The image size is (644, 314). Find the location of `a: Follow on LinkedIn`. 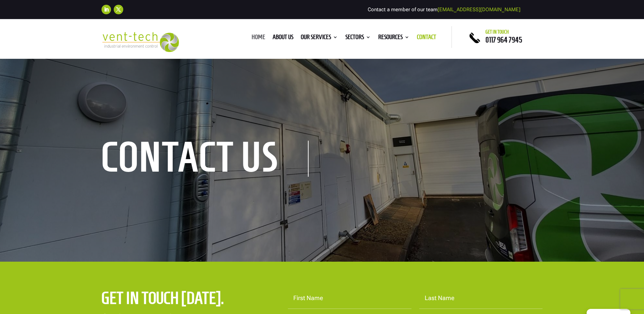

a: Follow on LinkedIn is located at coordinates (106, 10).